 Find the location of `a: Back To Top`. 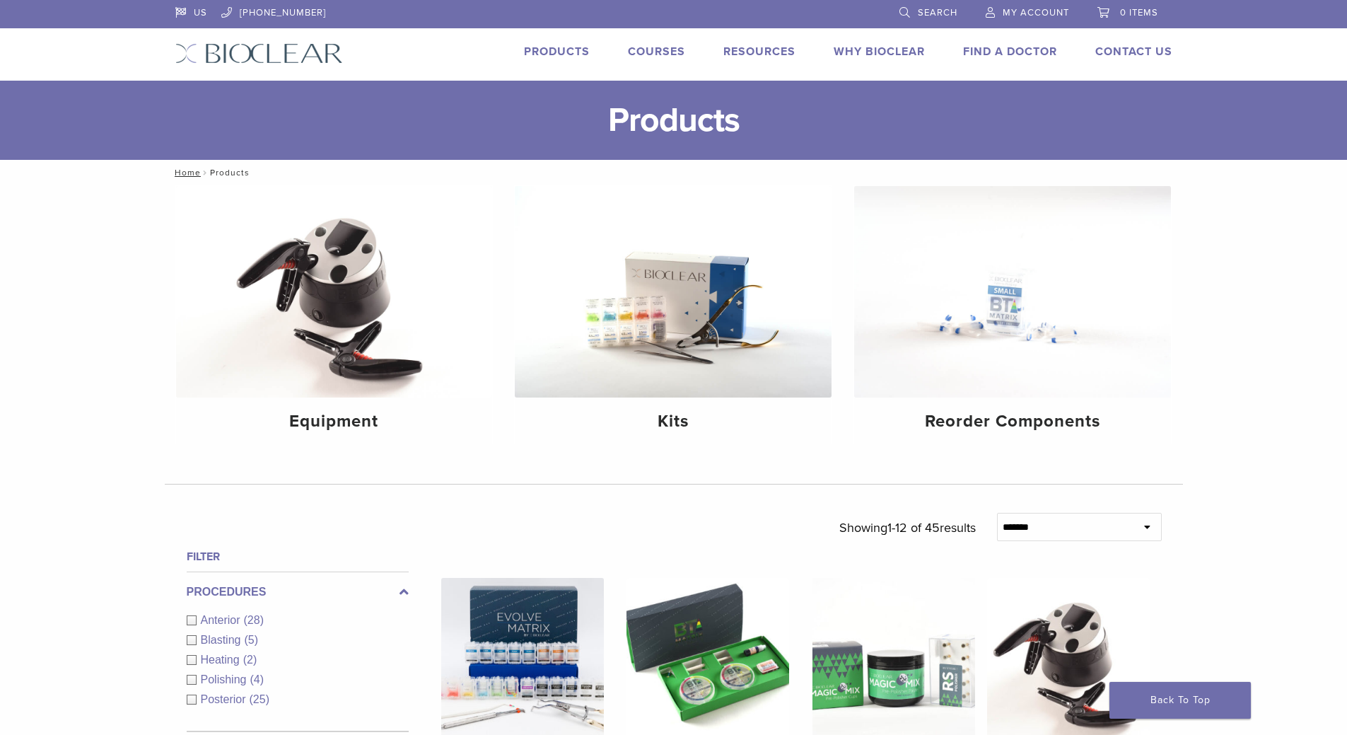

a: Back To Top is located at coordinates (1181, 700).